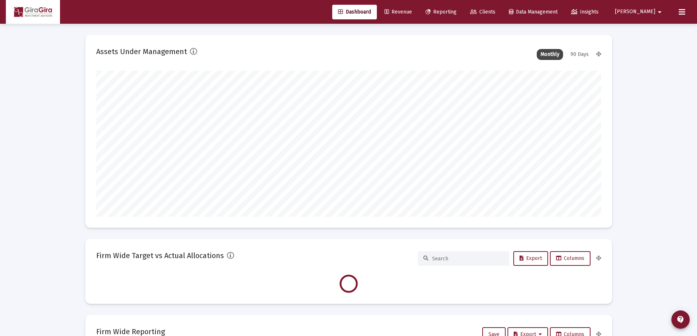 This screenshot has height=336, width=697. What do you see at coordinates (680, 320) in the screenshot?
I see `mat-icon: contact_support` at bounding box center [680, 320].